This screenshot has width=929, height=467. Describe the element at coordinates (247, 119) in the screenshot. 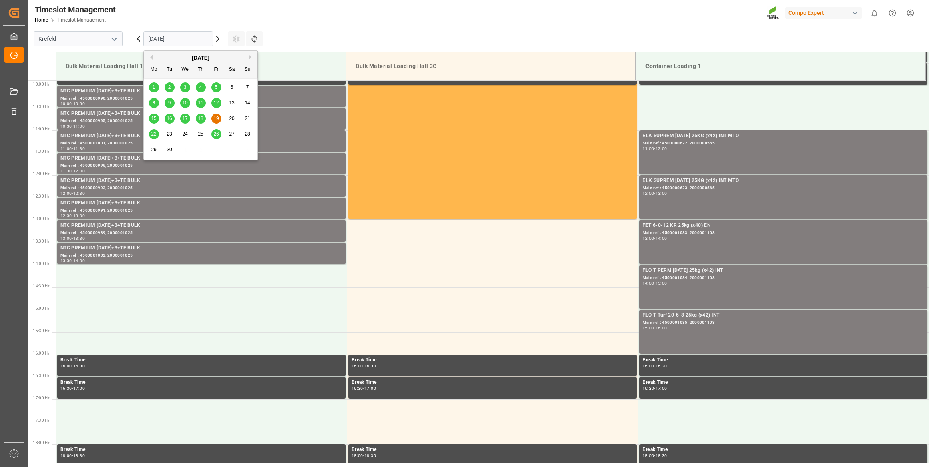

I see `span: 21` at that location.